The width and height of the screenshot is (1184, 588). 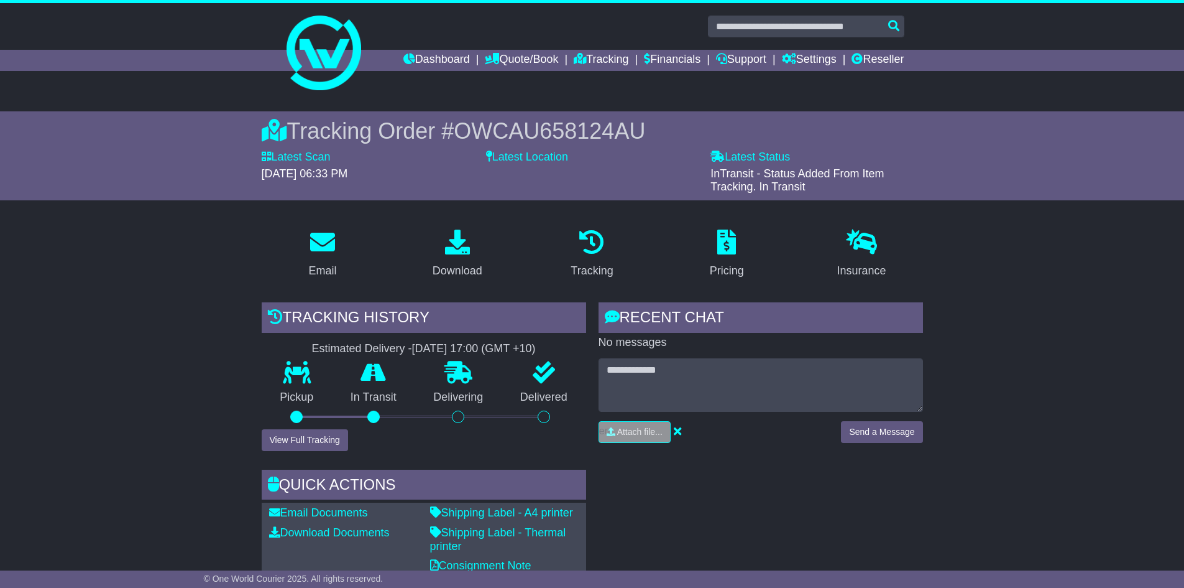 I want to click on div: Quick Actions, so click(x=424, y=486).